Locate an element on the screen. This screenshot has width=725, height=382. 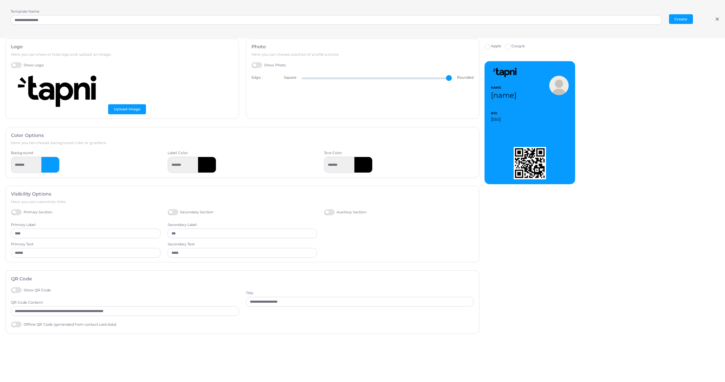
label: Auxiliary Section is located at coordinates (345, 212).